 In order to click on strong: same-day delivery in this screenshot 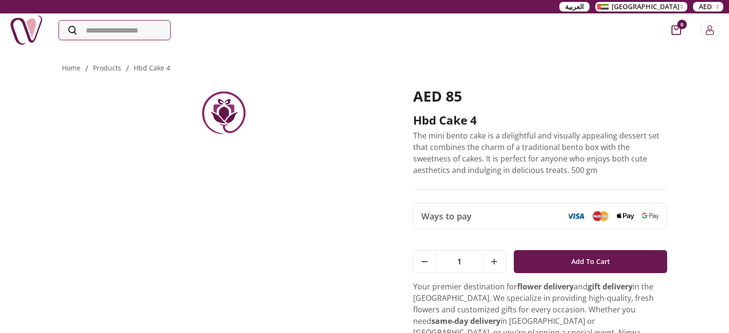, I will do `click(466, 321)`.